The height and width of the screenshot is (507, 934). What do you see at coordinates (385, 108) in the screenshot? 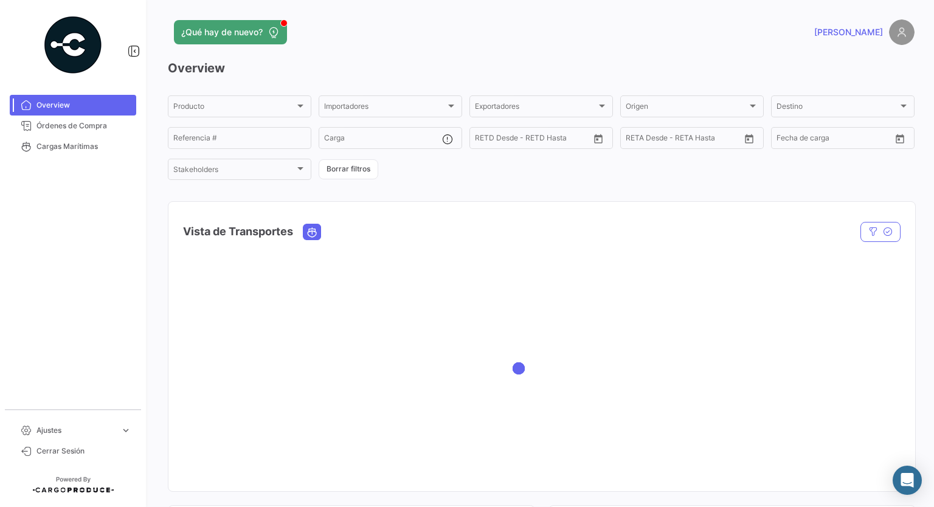
I see `span: Importadores` at bounding box center [385, 108].